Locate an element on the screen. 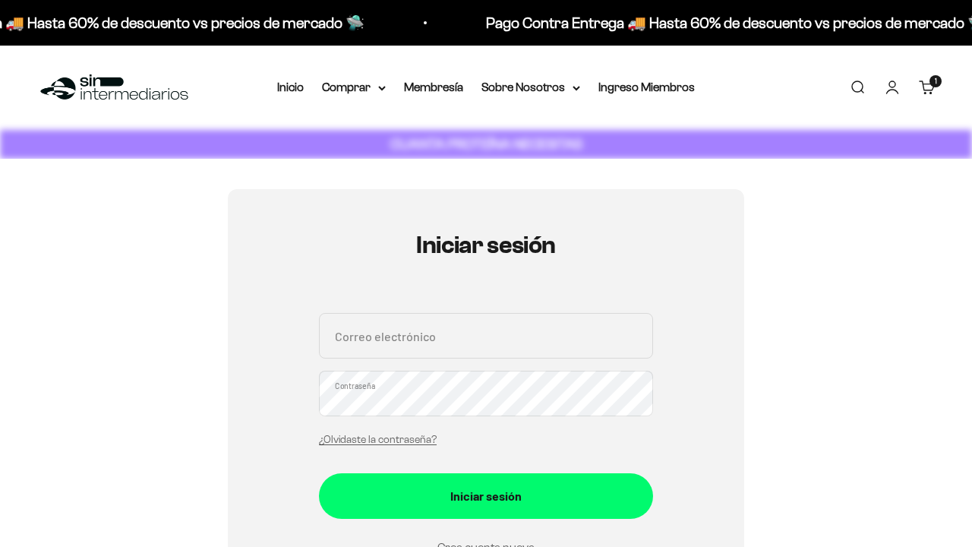  a: Inicio is located at coordinates (290, 87).